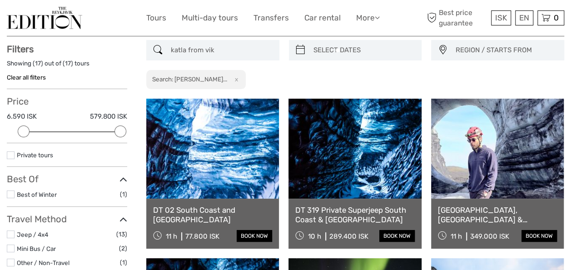 Image resolution: width=571 pixels, height=270 pixels. What do you see at coordinates (368, 18) in the screenshot?
I see `a: More` at bounding box center [368, 18].